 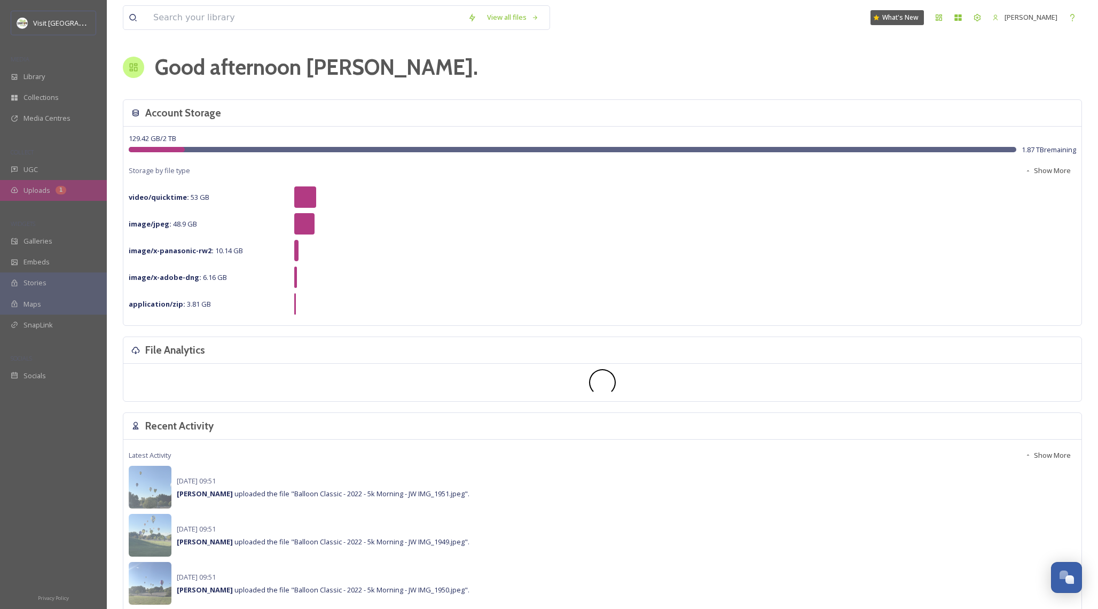 I want to click on a: View all files, so click(x=513, y=17).